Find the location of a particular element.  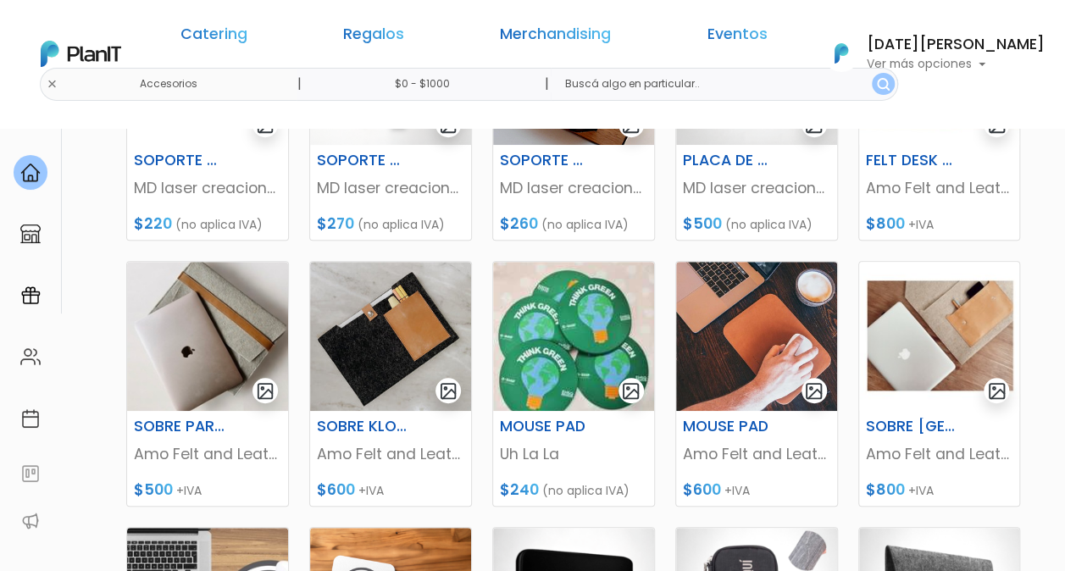

img: close-6986928ebcb1d6c9903e3b54e860dbc4d054630f23adef3a32610726dff6a82b.svg is located at coordinates (52, 84).